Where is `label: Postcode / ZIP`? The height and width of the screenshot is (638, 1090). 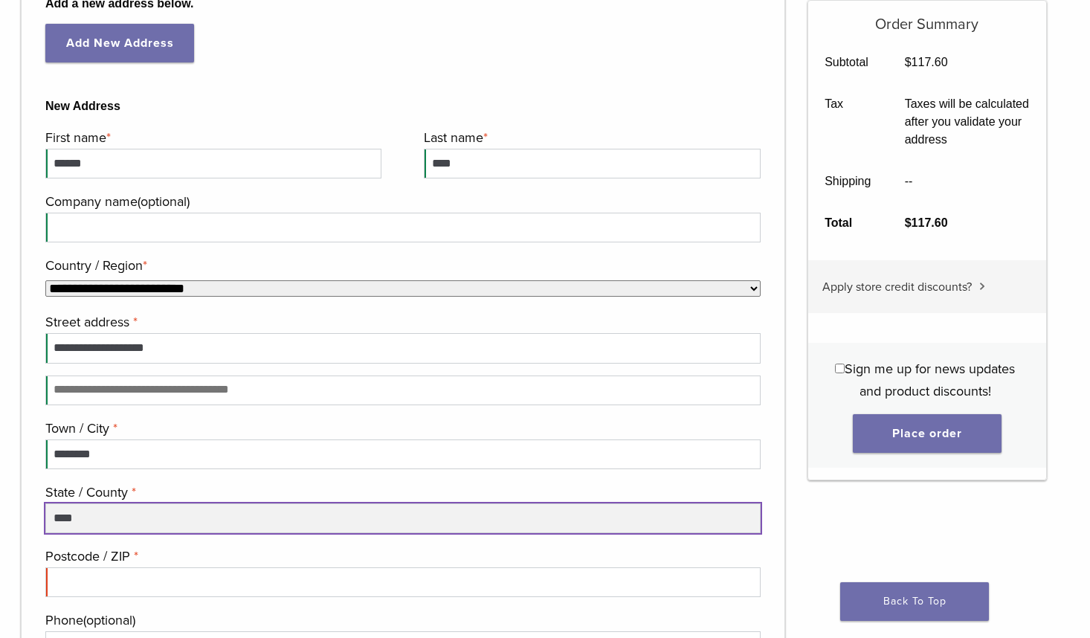
label: Postcode / ZIP is located at coordinates (401, 556).